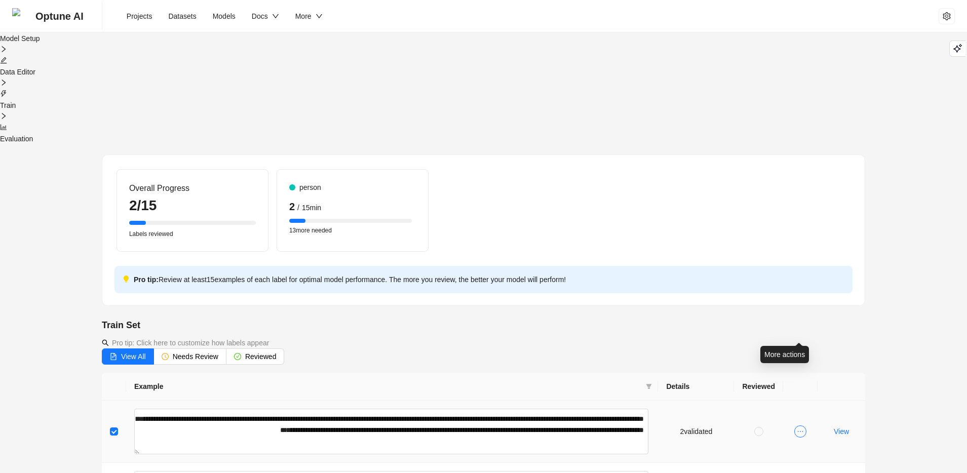 This screenshot has width=967, height=473. What do you see at coordinates (758, 386) in the screenshot?
I see `th: Reviewed` at bounding box center [758, 386].